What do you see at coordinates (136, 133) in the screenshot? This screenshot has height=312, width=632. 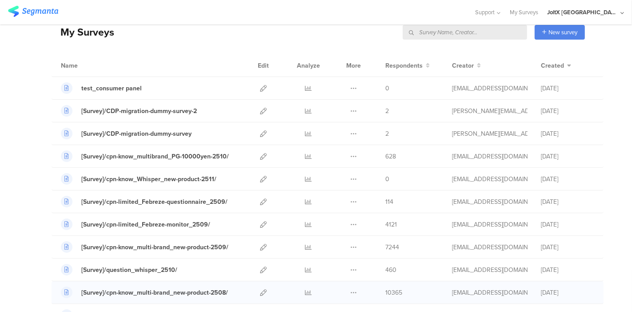 I see `div: [Survey]/CDP-migration-dummy-survey` at bounding box center [136, 133].